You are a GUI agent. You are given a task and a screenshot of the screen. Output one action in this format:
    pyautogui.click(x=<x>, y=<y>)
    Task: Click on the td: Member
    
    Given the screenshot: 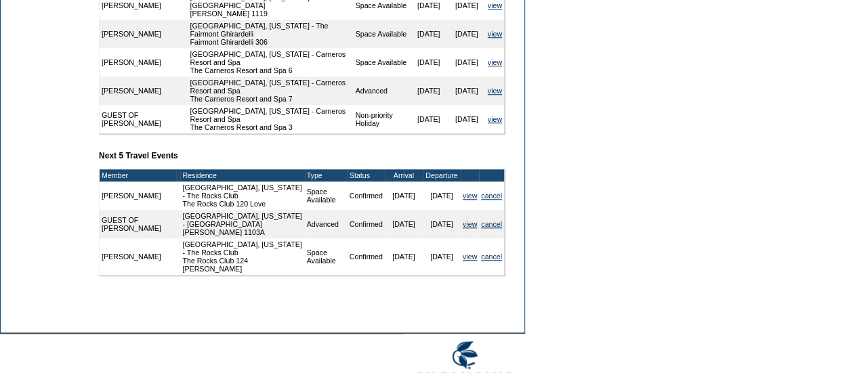 What is the action you would take?
    pyautogui.click(x=138, y=175)
    